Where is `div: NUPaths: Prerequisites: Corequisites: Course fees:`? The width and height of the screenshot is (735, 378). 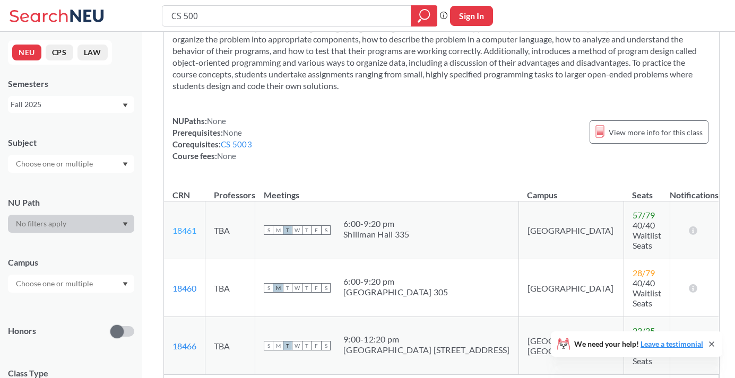 div: NUPaths: Prerequisites: Corequisites: Course fees: is located at coordinates (212, 139).